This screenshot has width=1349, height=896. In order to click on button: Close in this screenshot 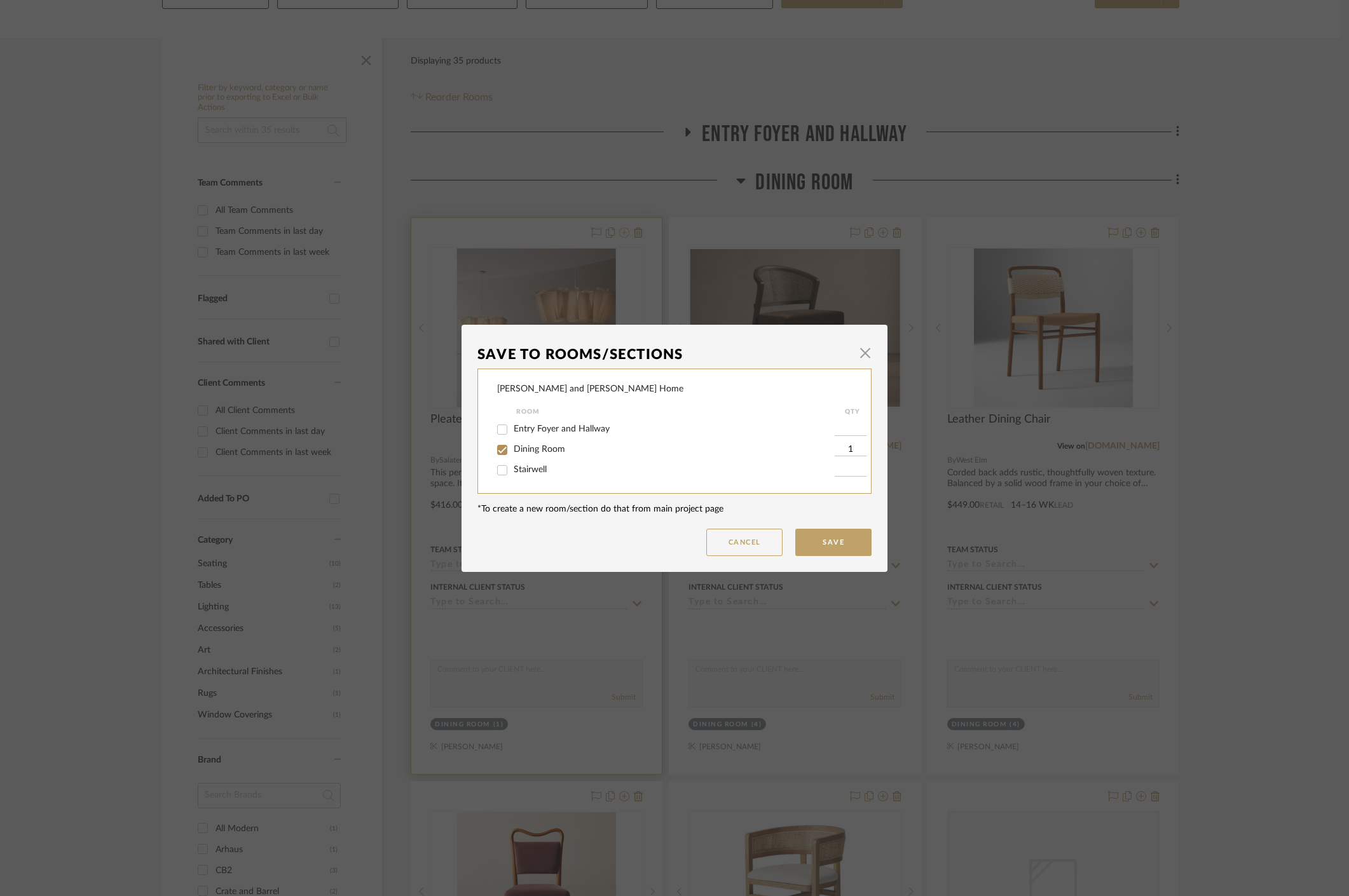, I will do `click(864, 353)`.